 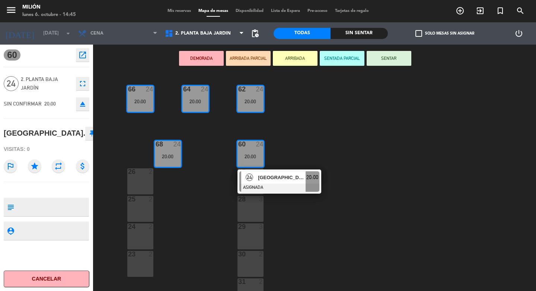 What do you see at coordinates (238, 89) in the screenshot?
I see `div: 62` at bounding box center [238, 89].